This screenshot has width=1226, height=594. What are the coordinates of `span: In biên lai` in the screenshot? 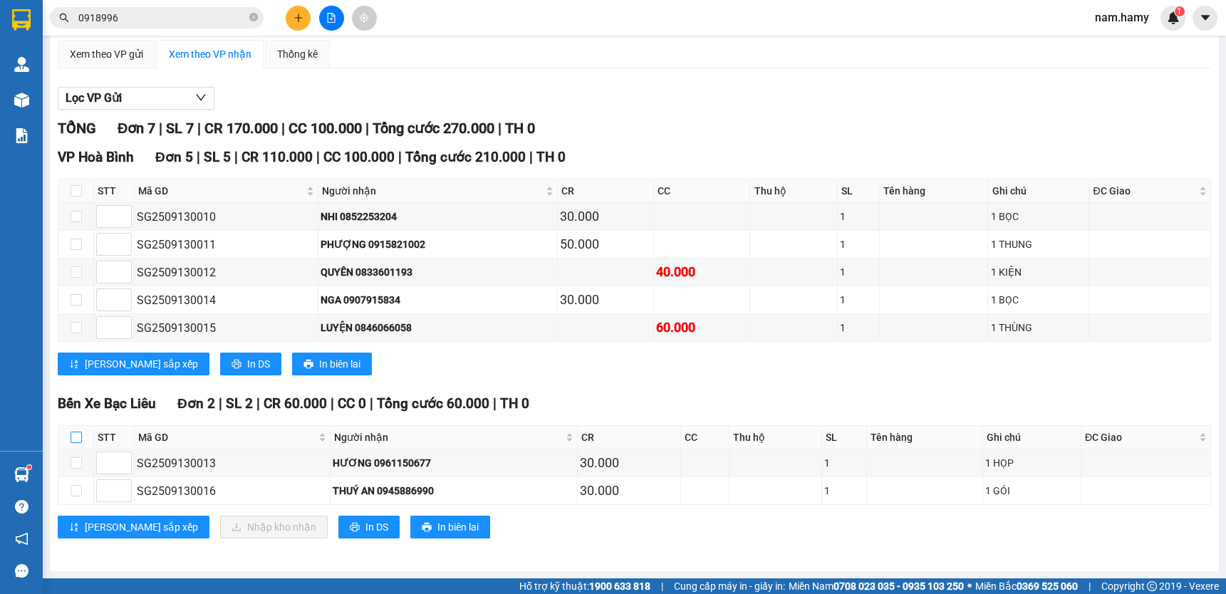 It's located at (458, 527).